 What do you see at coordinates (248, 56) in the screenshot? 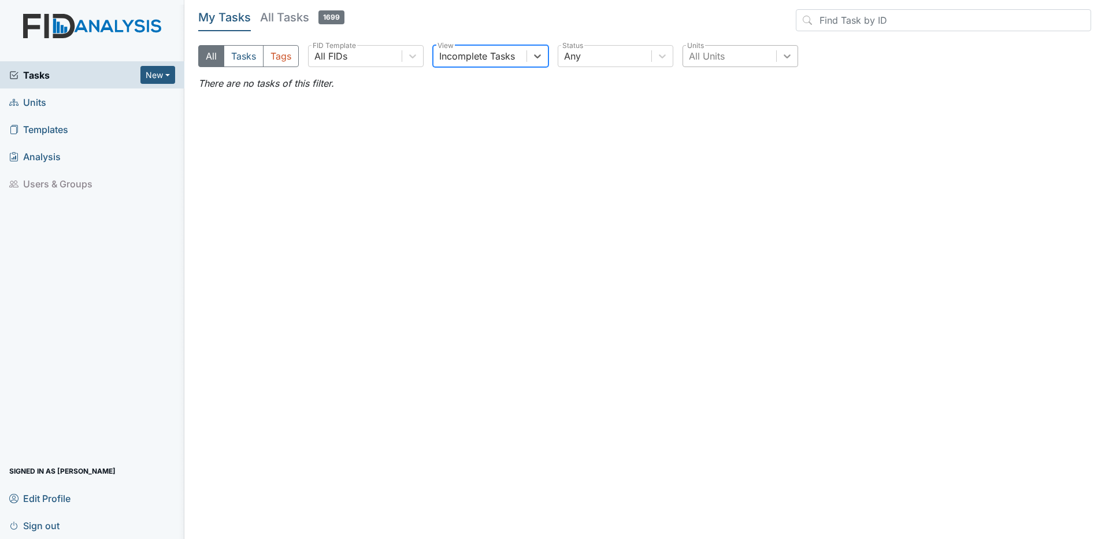
I see `div: Type filter` at bounding box center [248, 56].